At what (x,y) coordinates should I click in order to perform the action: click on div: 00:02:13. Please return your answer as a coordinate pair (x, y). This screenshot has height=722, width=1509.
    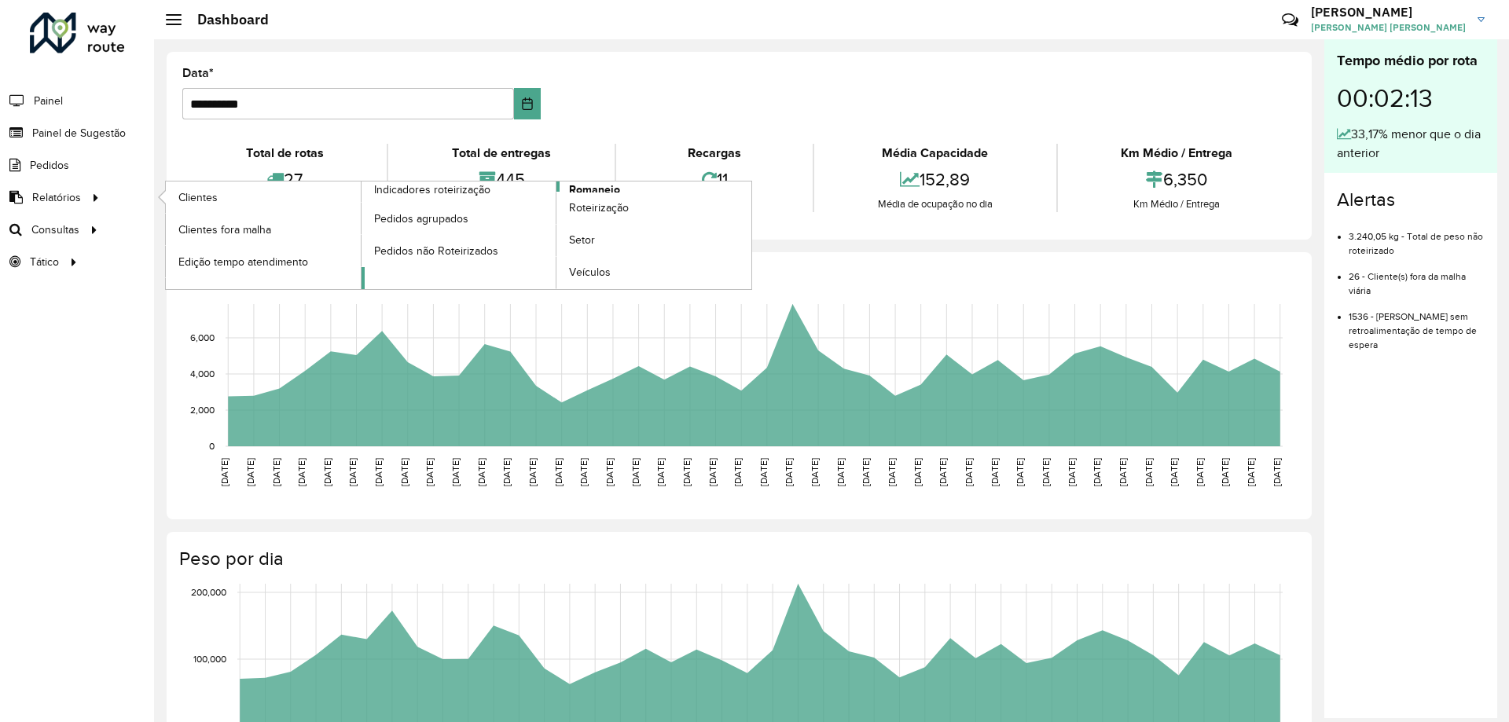
    Looking at the image, I should click on (1411, 98).